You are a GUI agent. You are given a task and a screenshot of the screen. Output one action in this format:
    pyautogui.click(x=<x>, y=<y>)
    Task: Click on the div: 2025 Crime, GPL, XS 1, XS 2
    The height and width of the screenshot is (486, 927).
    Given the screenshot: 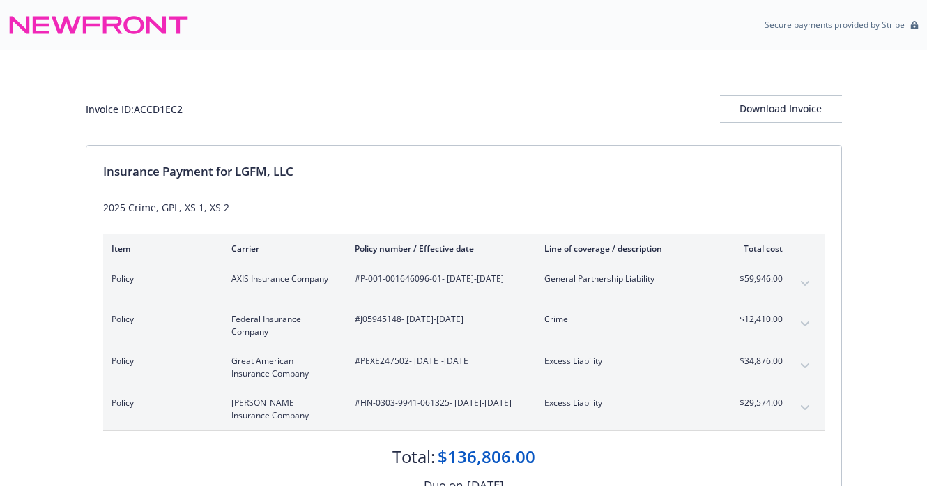 What is the action you would take?
    pyautogui.click(x=463, y=207)
    